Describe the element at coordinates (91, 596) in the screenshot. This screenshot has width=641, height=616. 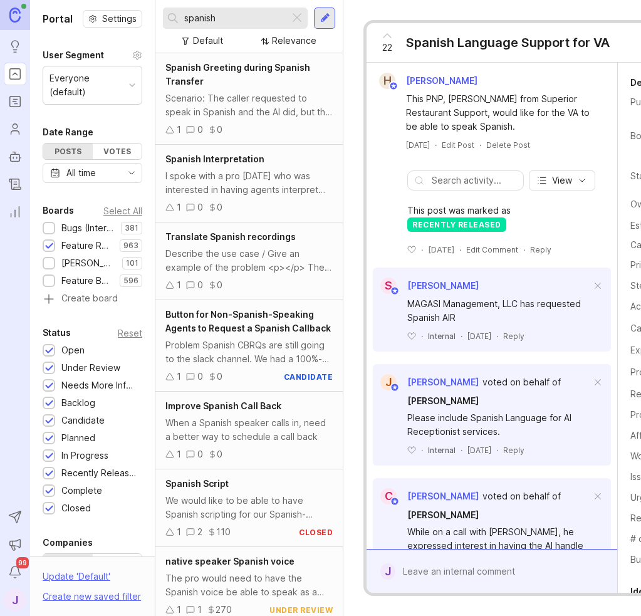
I see `div: Create new saved filter` at that location.